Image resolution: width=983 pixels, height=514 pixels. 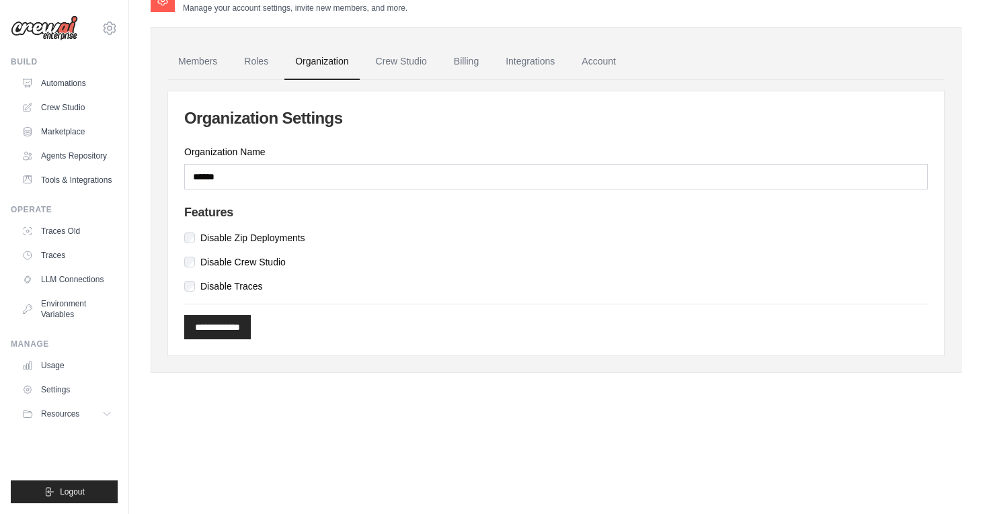 I want to click on div: Manage, so click(x=64, y=344).